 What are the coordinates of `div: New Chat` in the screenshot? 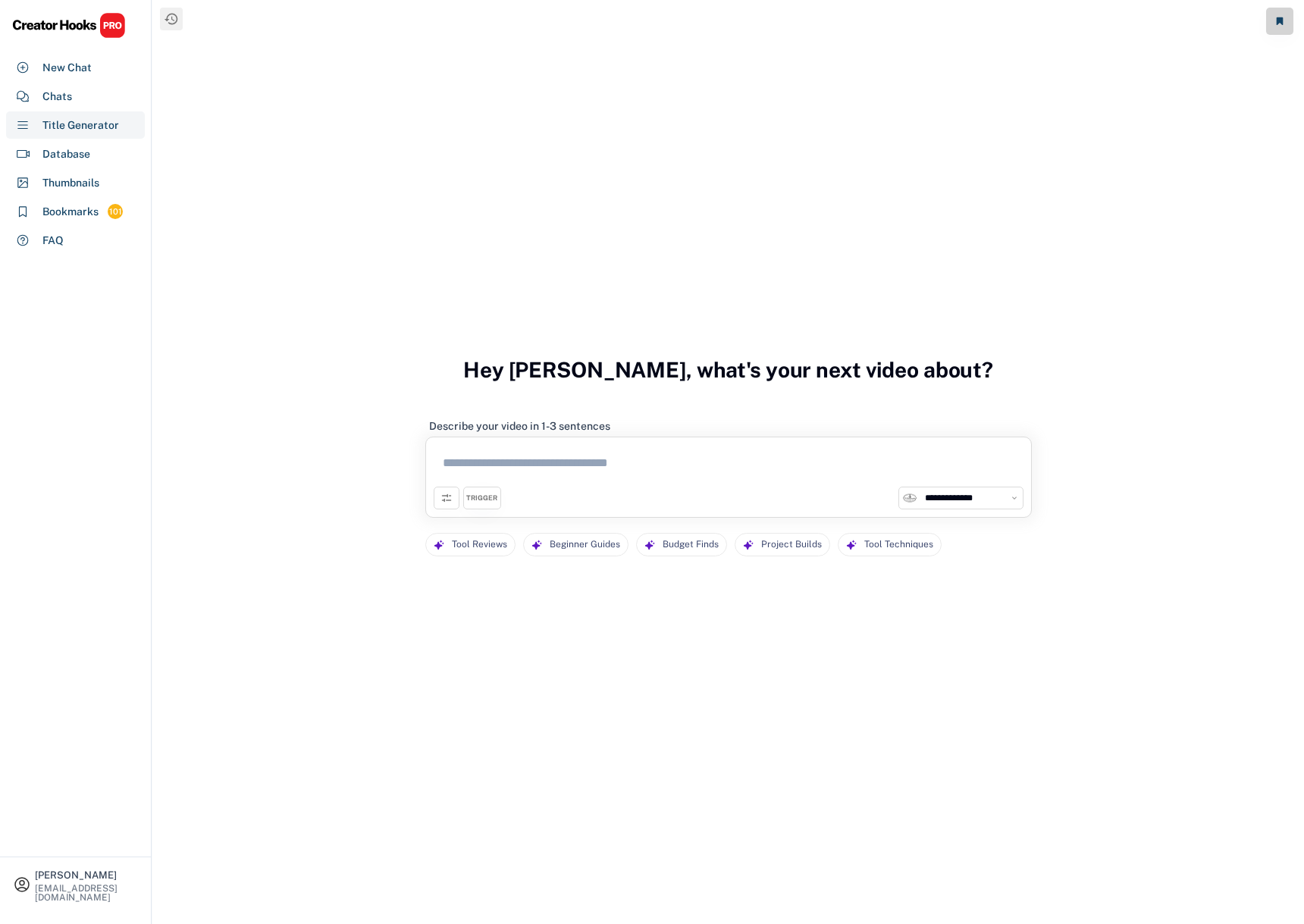 It's located at (67, 67).